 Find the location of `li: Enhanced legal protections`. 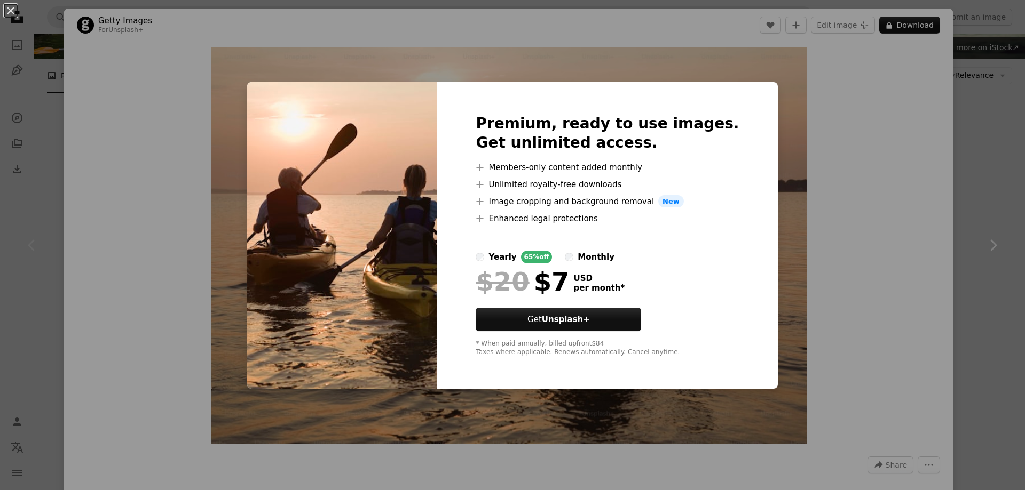

li: Enhanced legal protections is located at coordinates (607, 219).